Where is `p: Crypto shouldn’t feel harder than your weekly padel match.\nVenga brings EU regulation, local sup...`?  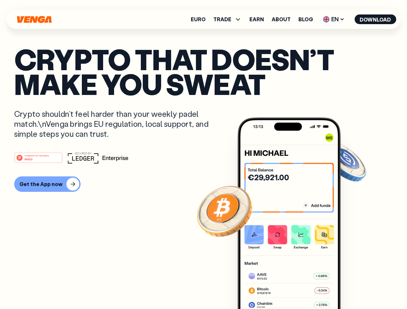
p: Crypto shouldn’t feel harder than your weekly padel match.\nVenga brings EU regulation, local sup... is located at coordinates (116, 124).